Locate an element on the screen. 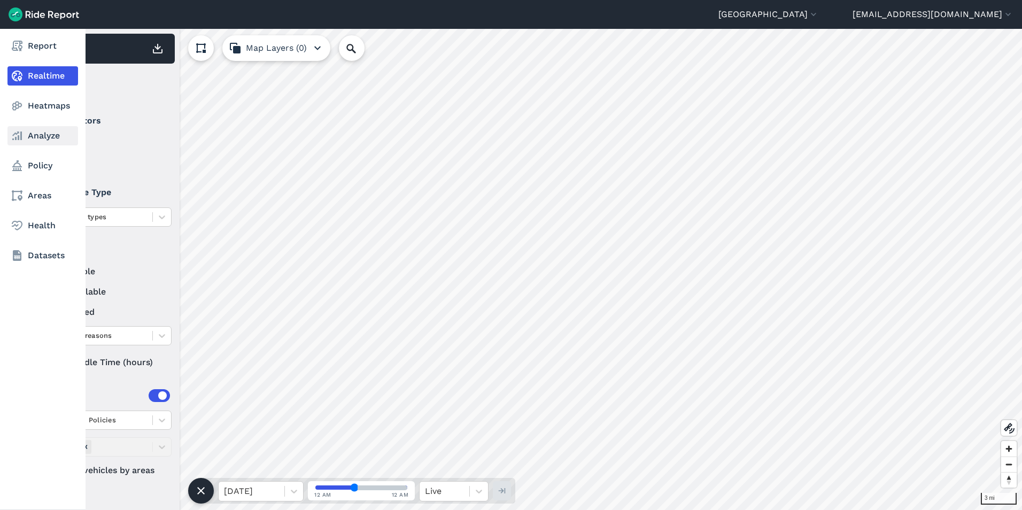  a: Areas is located at coordinates (43, 196).